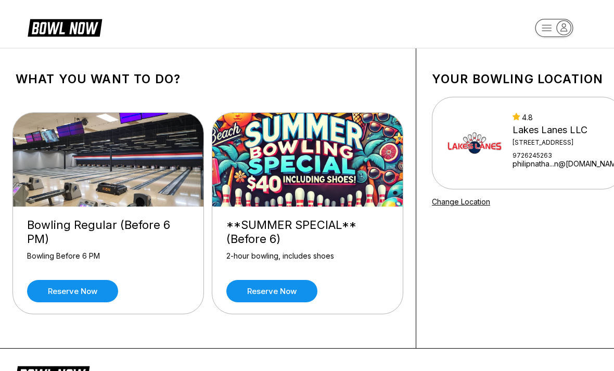 Image resolution: width=614 pixels, height=371 pixels. I want to click on div: **SUMMER SPECIAL** (Before 6), so click(307, 232).